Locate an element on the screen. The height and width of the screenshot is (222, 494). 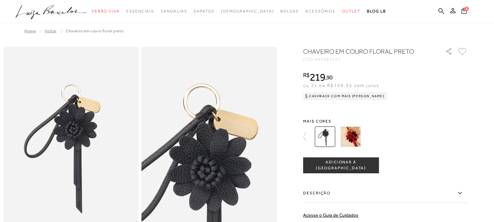
span: 899903257 is located at coordinates (328, 59).